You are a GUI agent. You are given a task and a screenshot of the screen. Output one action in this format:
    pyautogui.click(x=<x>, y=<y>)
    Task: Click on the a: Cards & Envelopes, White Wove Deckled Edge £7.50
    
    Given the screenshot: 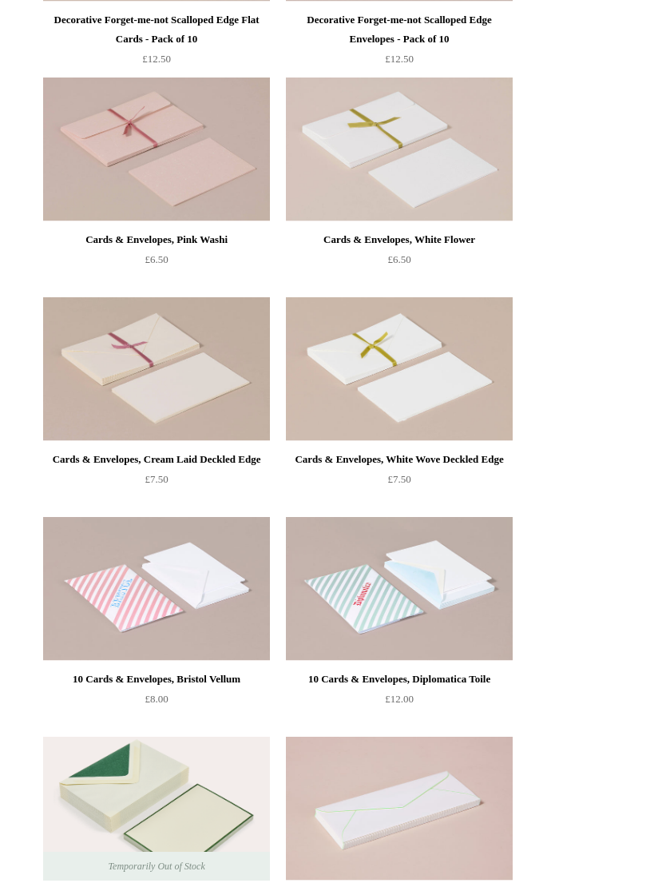 What is the action you would take?
    pyautogui.click(x=399, y=482)
    